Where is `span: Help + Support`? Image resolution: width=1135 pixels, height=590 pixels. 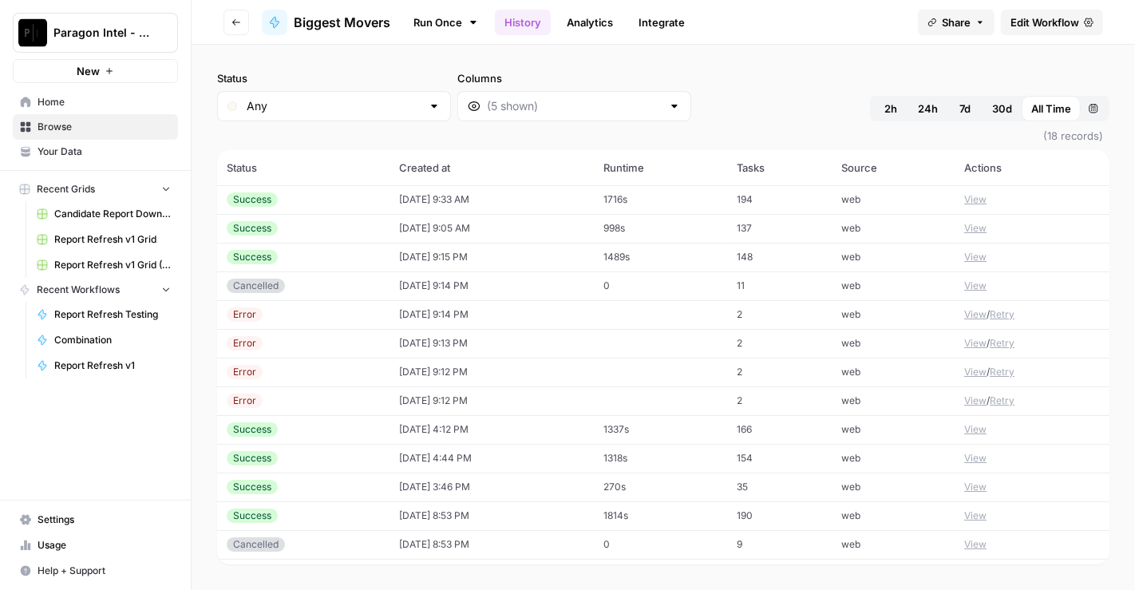
span: Help + Support is located at coordinates (104, 571).